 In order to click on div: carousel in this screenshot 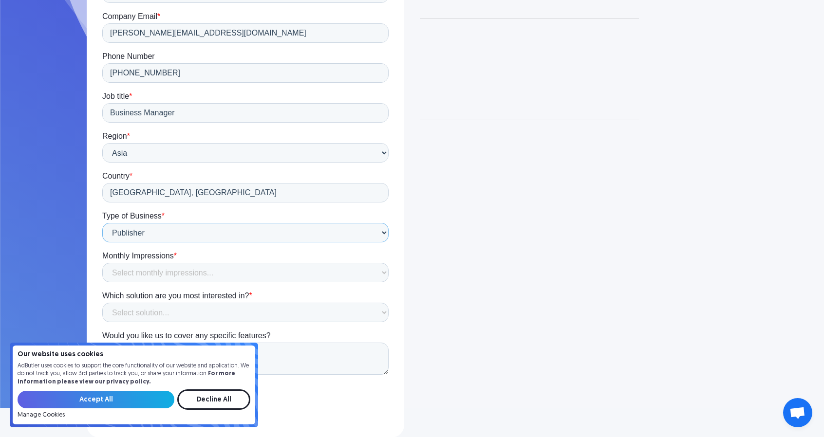, I will do `click(529, 72)`.